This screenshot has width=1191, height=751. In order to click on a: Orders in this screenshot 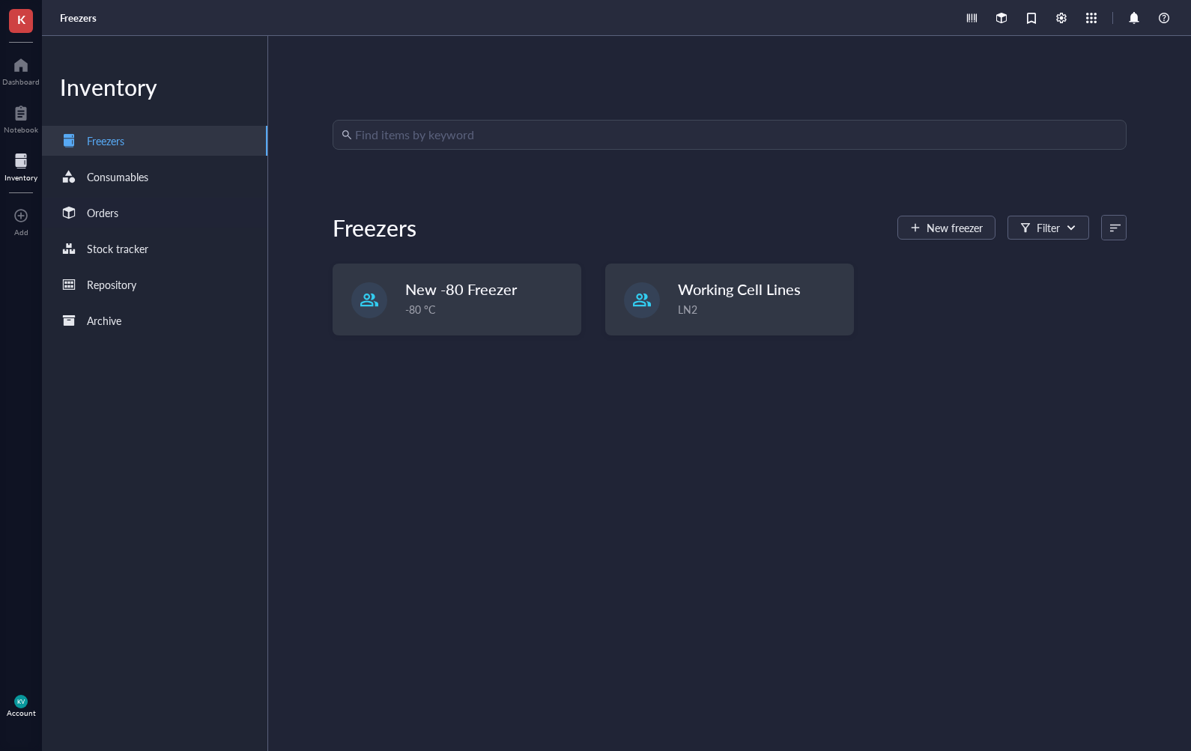, I will do `click(154, 213)`.